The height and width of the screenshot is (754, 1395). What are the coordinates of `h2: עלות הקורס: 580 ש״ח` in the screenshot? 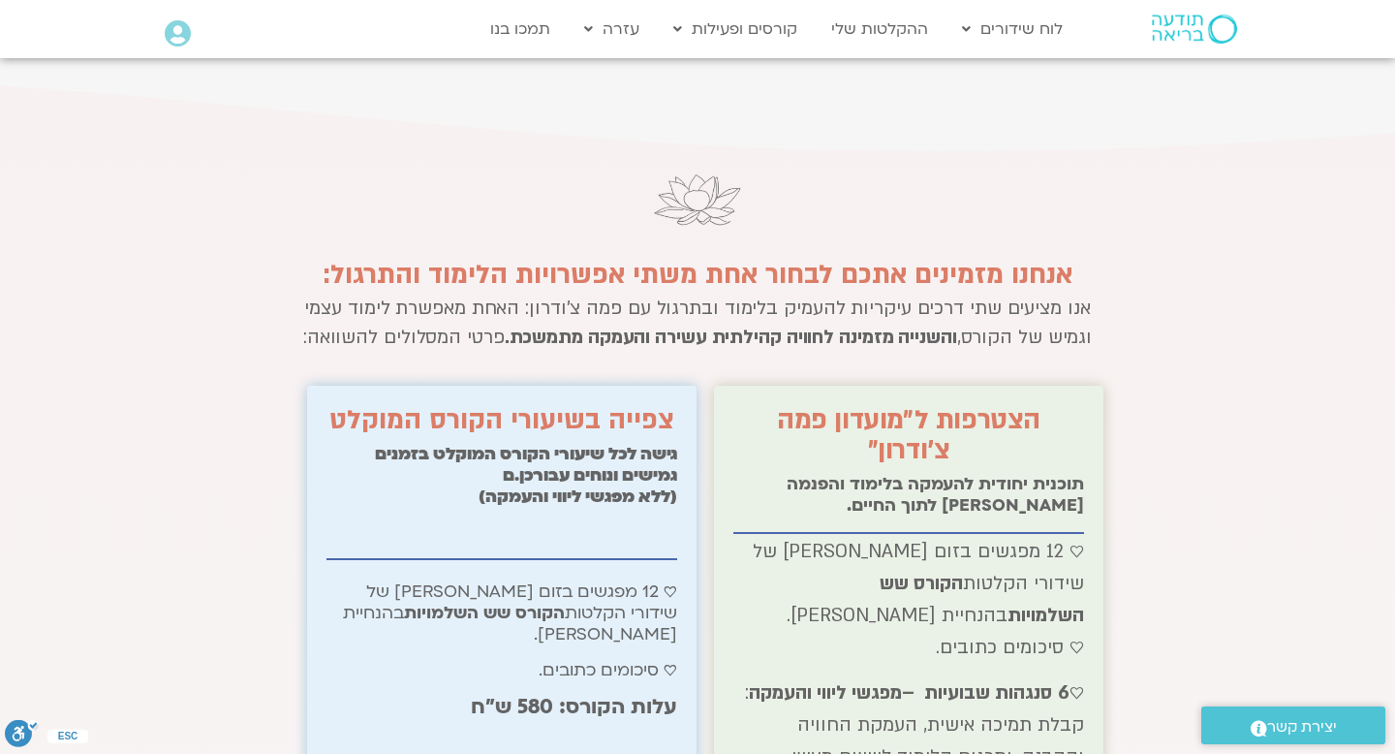 It's located at (504, 706).